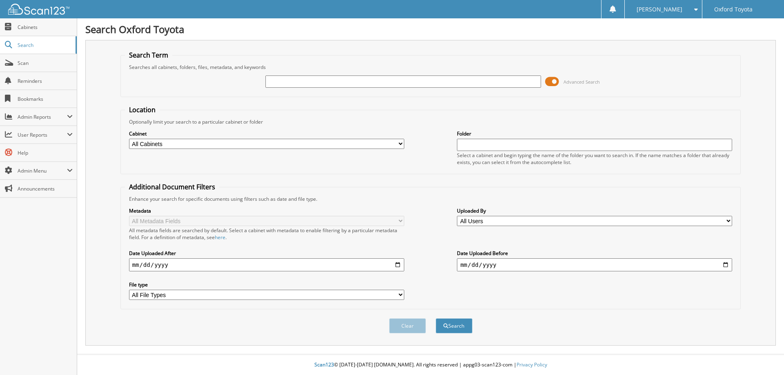  Describe the element at coordinates (408, 326) in the screenshot. I see `button: Clear` at that location.